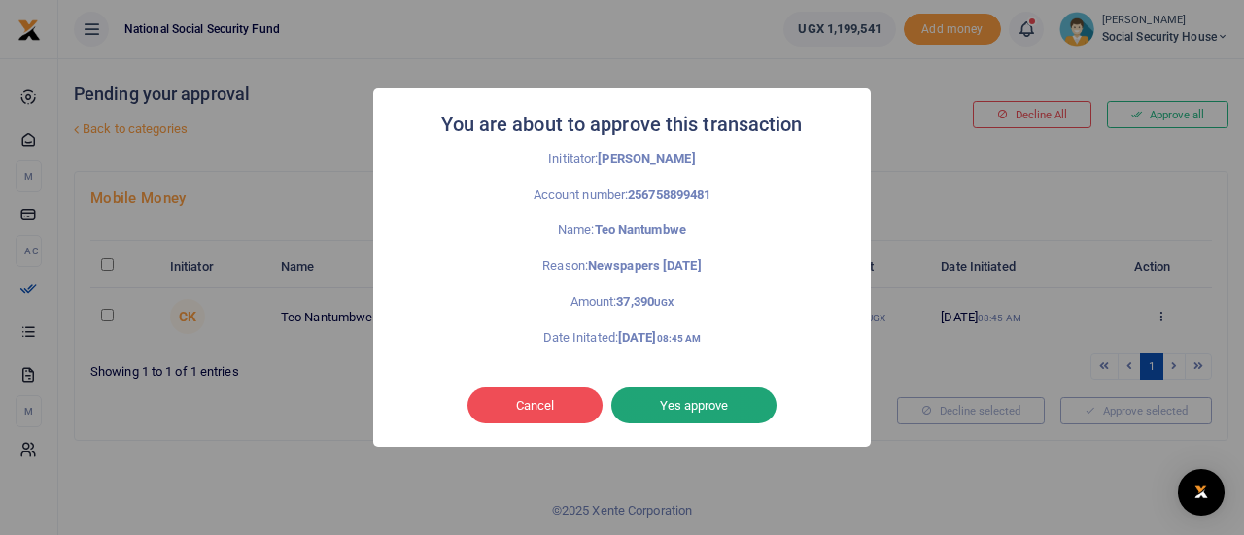  Describe the element at coordinates (622, 159) in the screenshot. I see `p: Inititator:` at that location.